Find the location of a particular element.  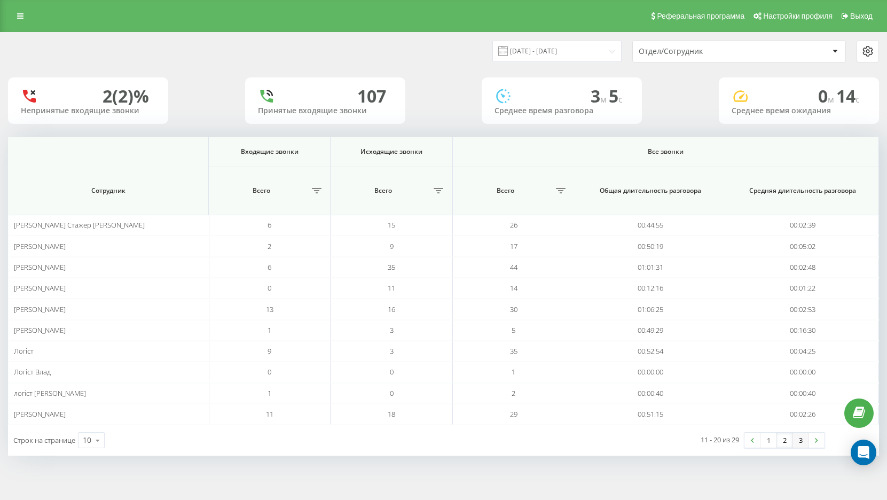

a: 1 is located at coordinates (769, 440).